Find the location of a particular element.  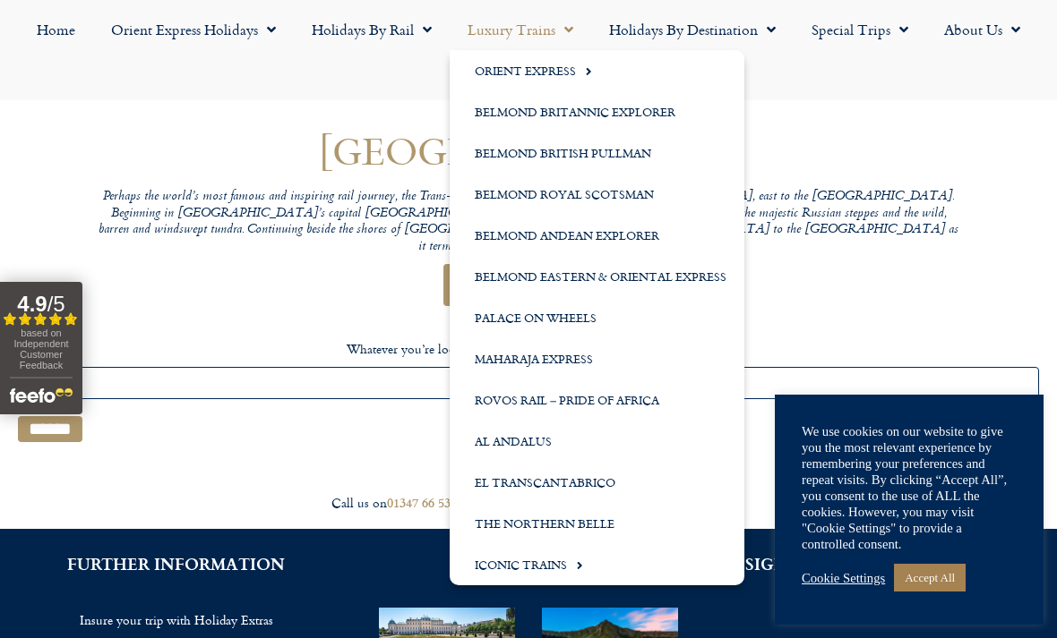

div: Call us on to enquire about our tailor made holidays by rail is located at coordinates (528, 503).